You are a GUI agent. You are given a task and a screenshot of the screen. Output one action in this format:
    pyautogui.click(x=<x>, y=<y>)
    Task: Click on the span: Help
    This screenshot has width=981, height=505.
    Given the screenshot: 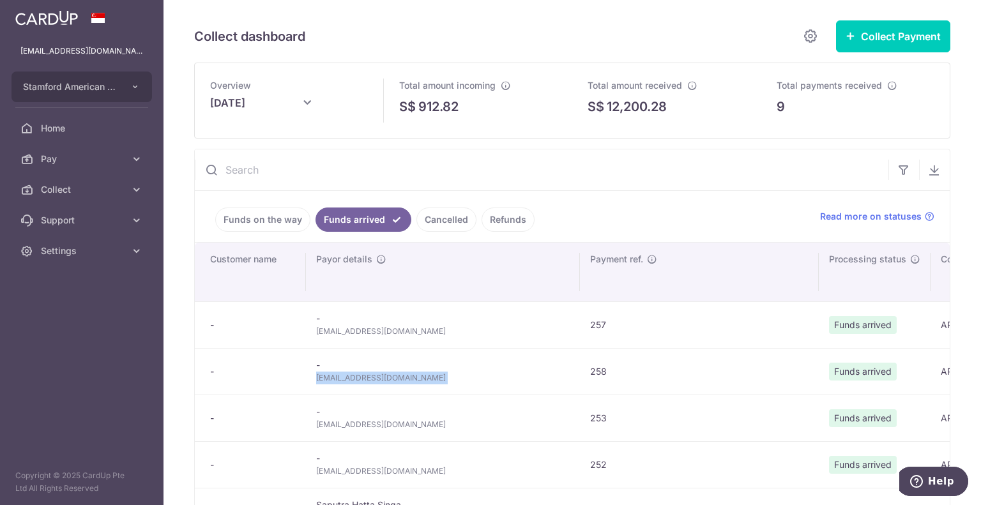 What is the action you would take?
    pyautogui.click(x=41, y=15)
    